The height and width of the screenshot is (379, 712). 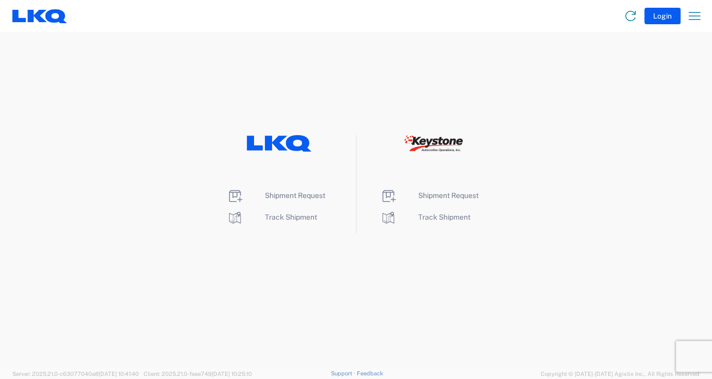 What do you see at coordinates (75, 374) in the screenshot?
I see `span: Server: 2025.21.0-c63077040a8` at bounding box center [75, 374].